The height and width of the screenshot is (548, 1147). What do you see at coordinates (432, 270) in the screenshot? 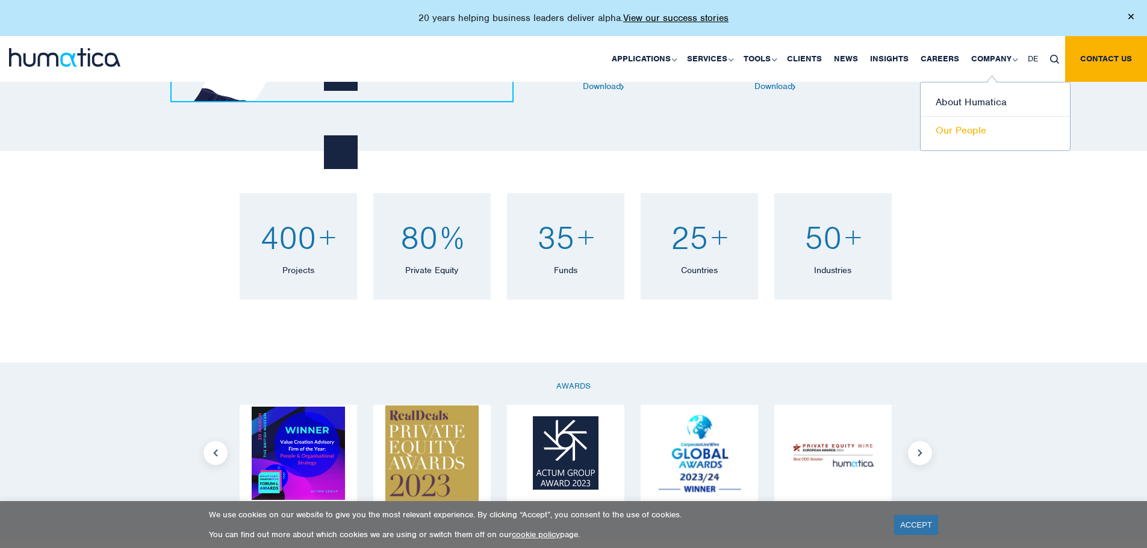
I see `p: Private Equity` at bounding box center [432, 270].